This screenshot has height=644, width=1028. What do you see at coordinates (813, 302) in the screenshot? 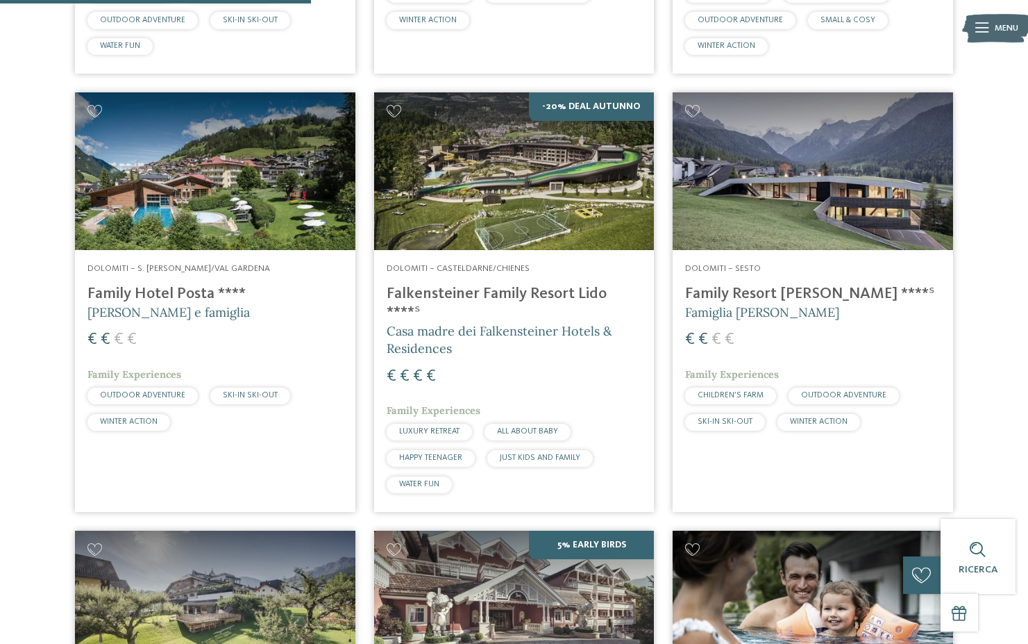
I see `a: Cercate un hotel per famiglie? Qui troverete solo i migliori! Dolomiti – Sesto Family Resort [PER...` at bounding box center [813, 302].